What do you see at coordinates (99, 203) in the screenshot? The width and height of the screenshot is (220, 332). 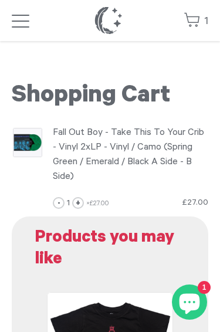 I see `span: £27.00` at bounding box center [99, 203].